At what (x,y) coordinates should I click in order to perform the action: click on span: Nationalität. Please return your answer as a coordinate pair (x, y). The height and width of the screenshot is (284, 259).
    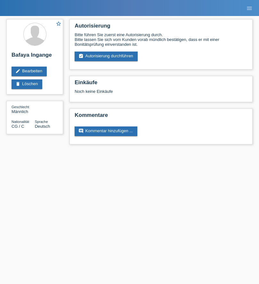
    Looking at the image, I should click on (20, 122).